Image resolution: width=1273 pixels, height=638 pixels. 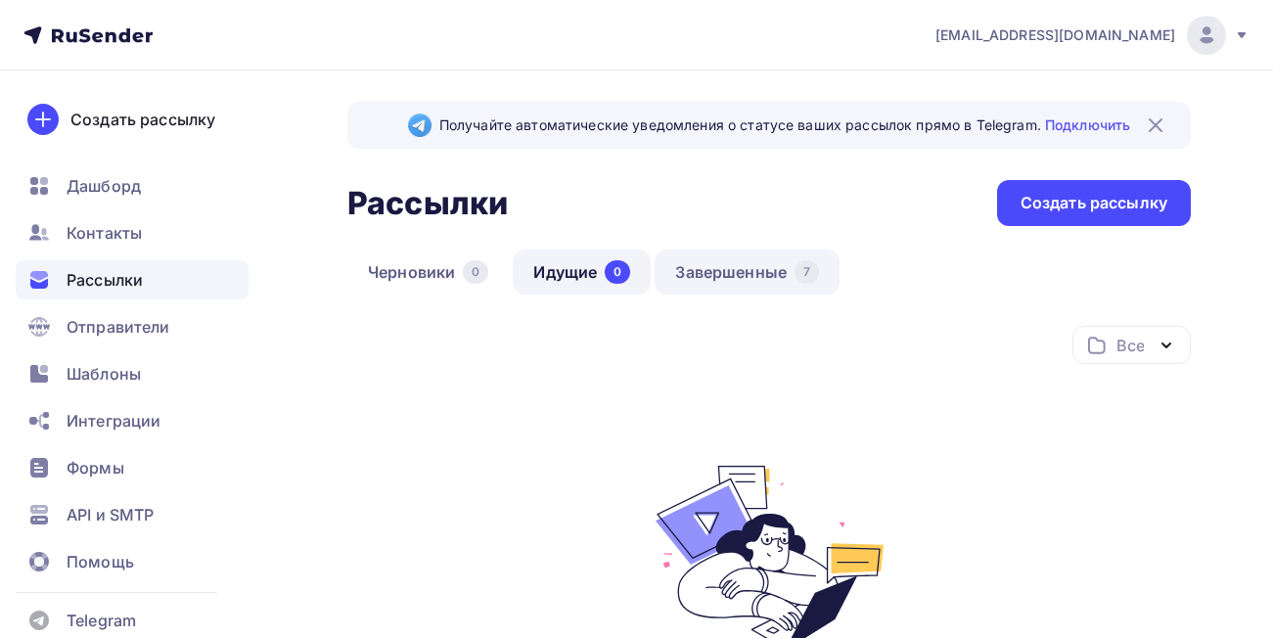 What do you see at coordinates (132, 280) in the screenshot?
I see `a: Рассылки` at bounding box center [132, 280].